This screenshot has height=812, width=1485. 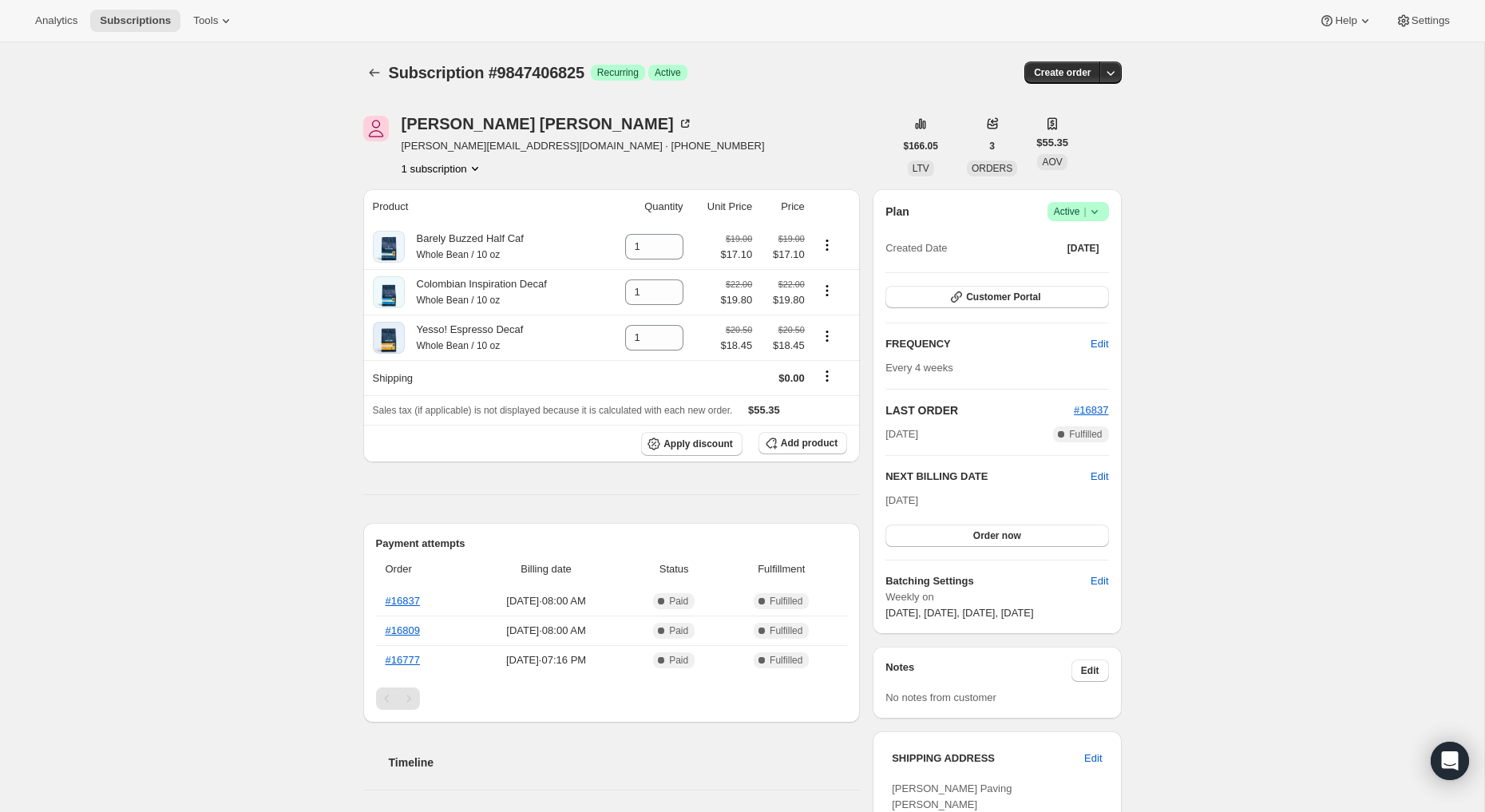 What do you see at coordinates (56, 20) in the screenshot?
I see `button: Analytics` at bounding box center [56, 20].